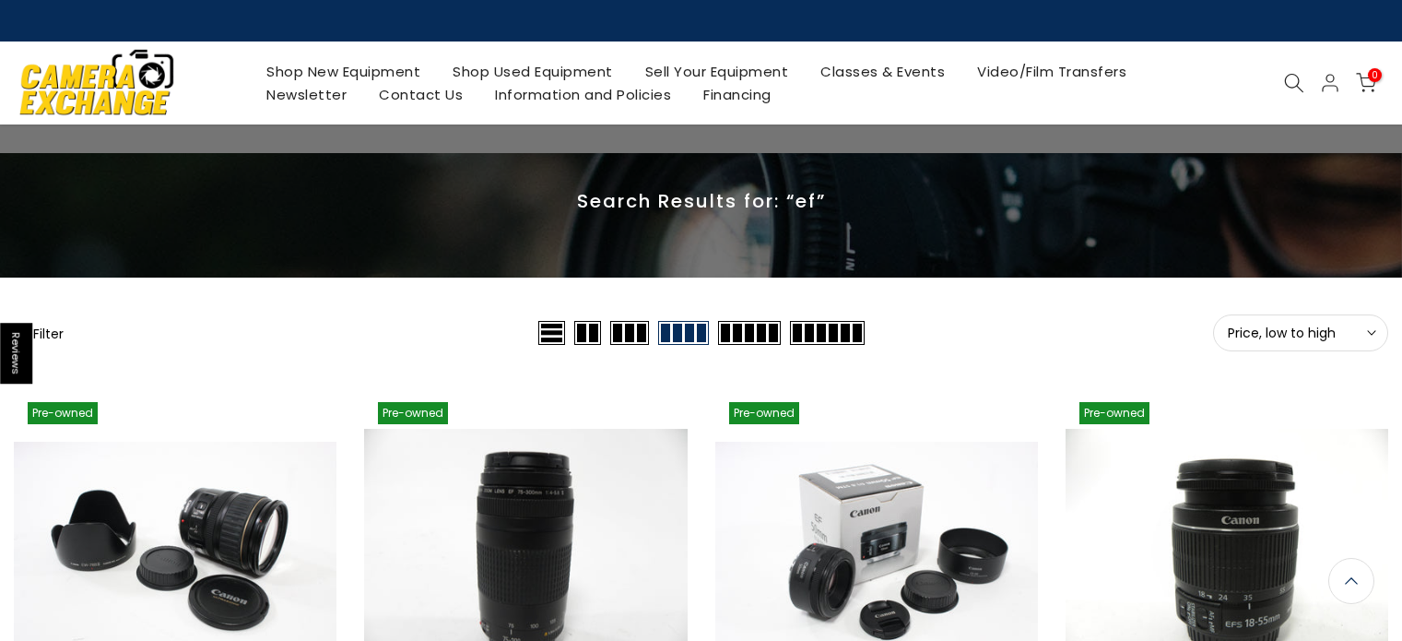 This screenshot has width=1402, height=641. I want to click on p: Search Results for: “ef”, so click(701, 201).